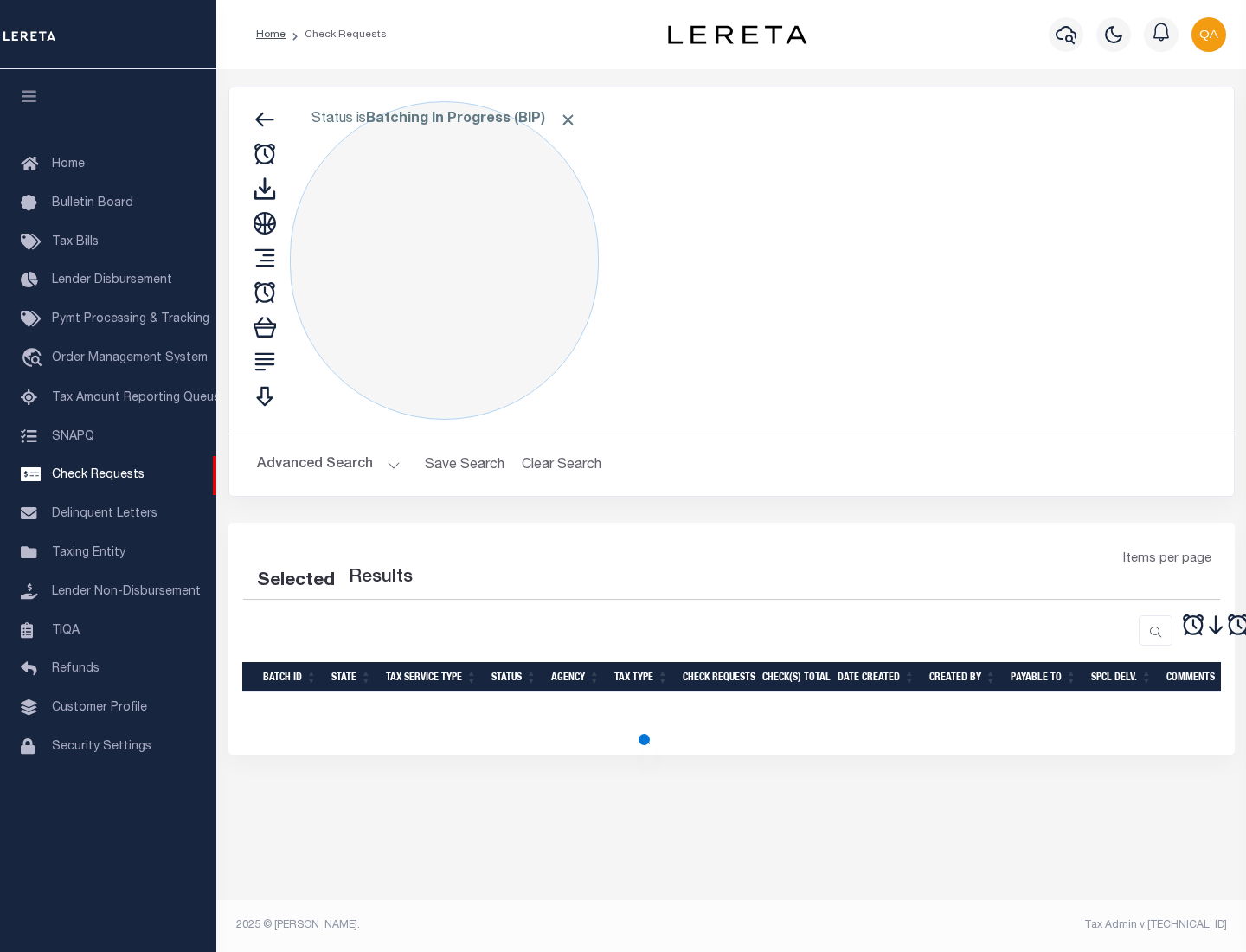  What do you see at coordinates (93, 203) in the screenshot?
I see `span: Bulletin Board` at bounding box center [93, 203].